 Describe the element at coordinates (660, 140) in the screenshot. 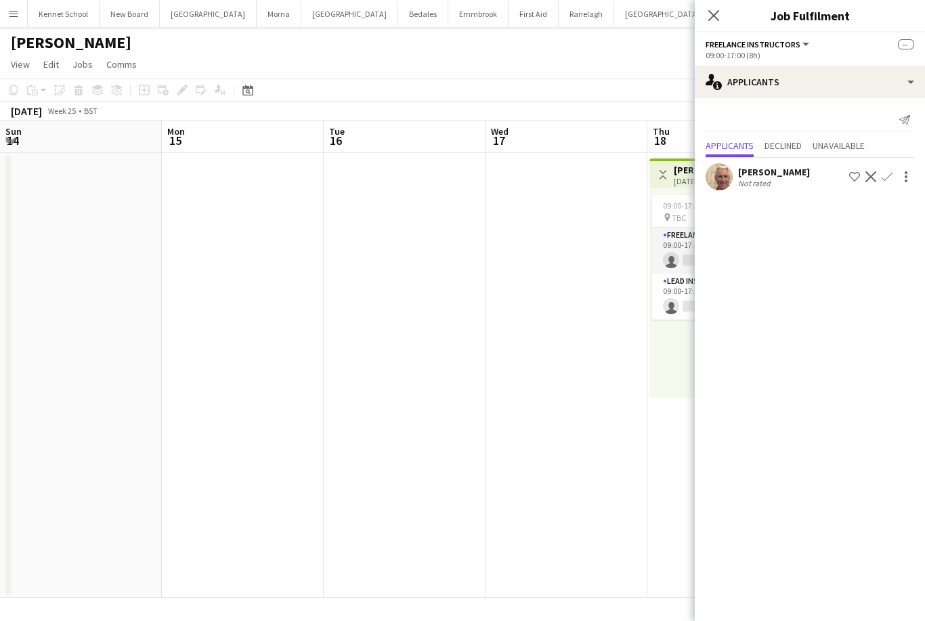

I see `span: 18` at that location.